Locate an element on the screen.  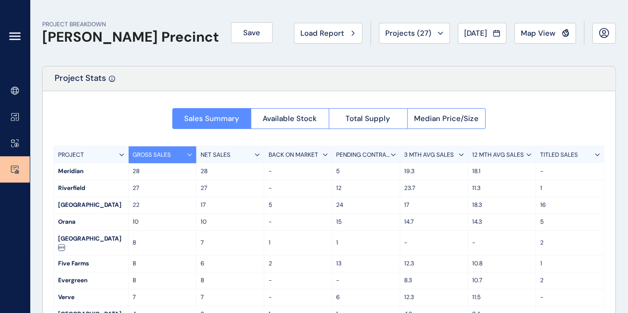
button: Map View is located at coordinates (545, 33).